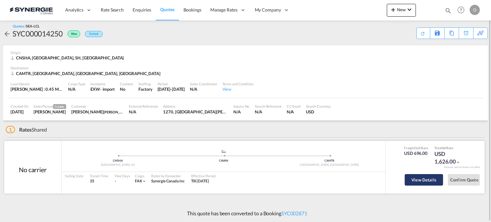 Image resolution: width=491 pixels, height=222 pixels. I want to click on div: Won, so click(72, 34).